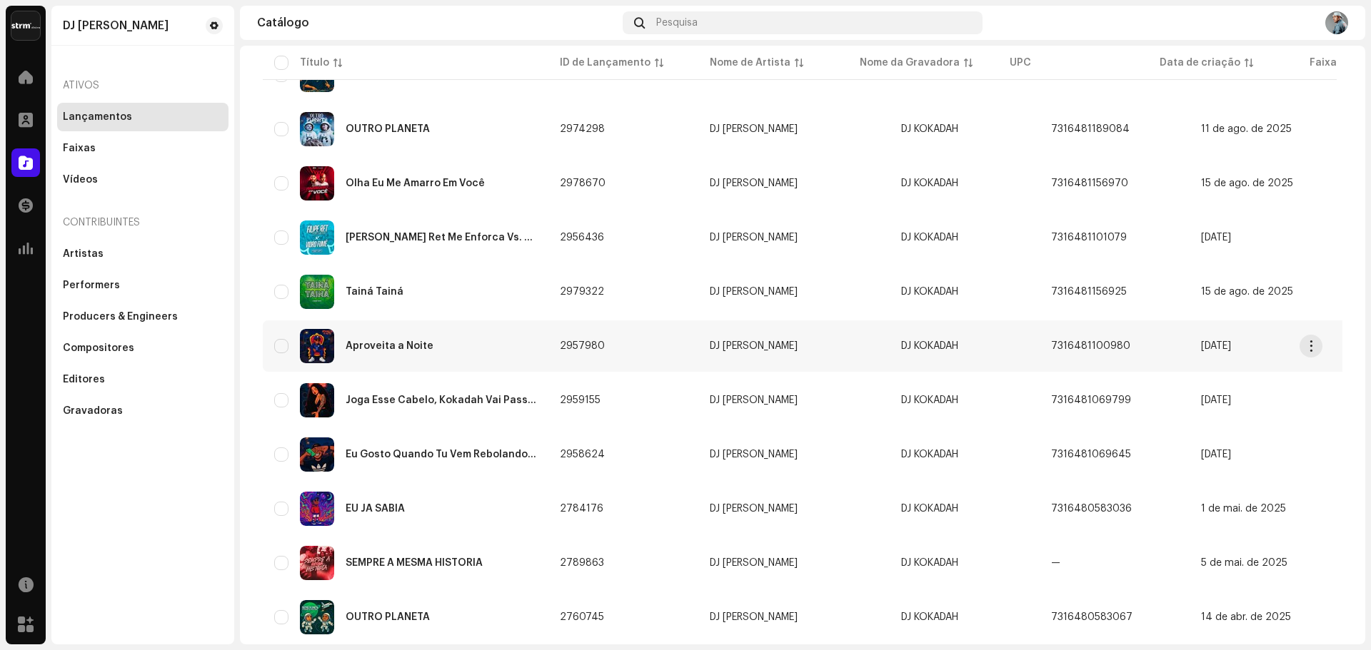  I want to click on re-m-nav-item: Performers, so click(143, 286).